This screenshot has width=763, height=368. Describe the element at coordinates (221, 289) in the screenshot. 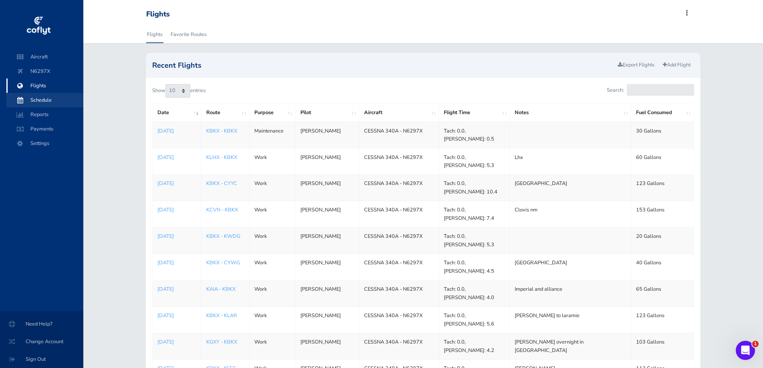

I see `a: KAIA - KBKX` at that location.